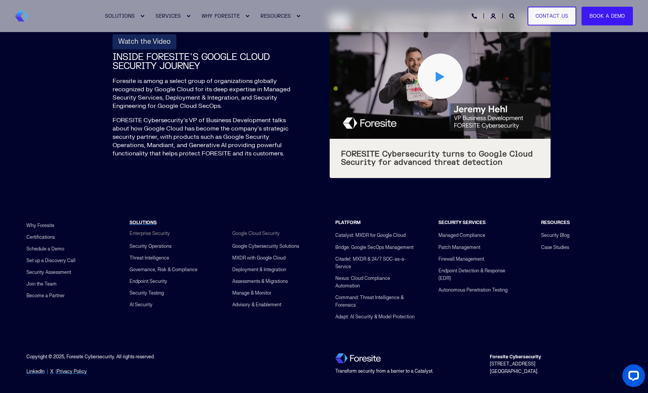 The width and height of the screenshot is (648, 393). I want to click on a: Schedule a Demo, so click(45, 249).